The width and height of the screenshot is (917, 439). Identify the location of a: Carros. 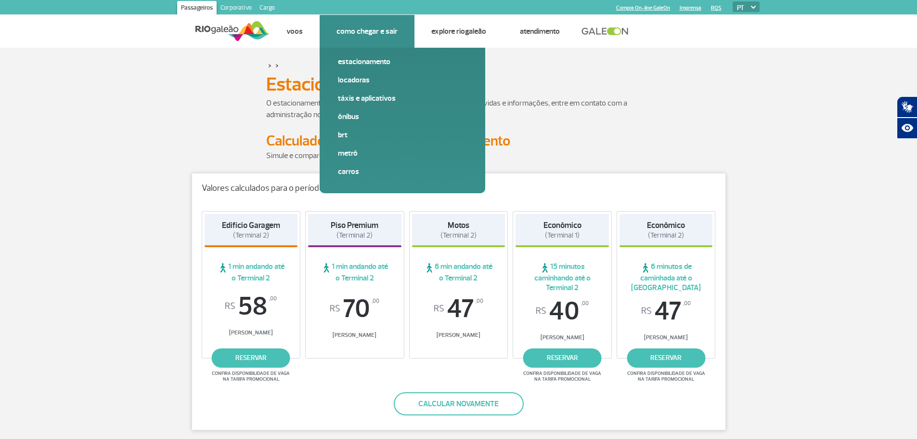
(403, 171).